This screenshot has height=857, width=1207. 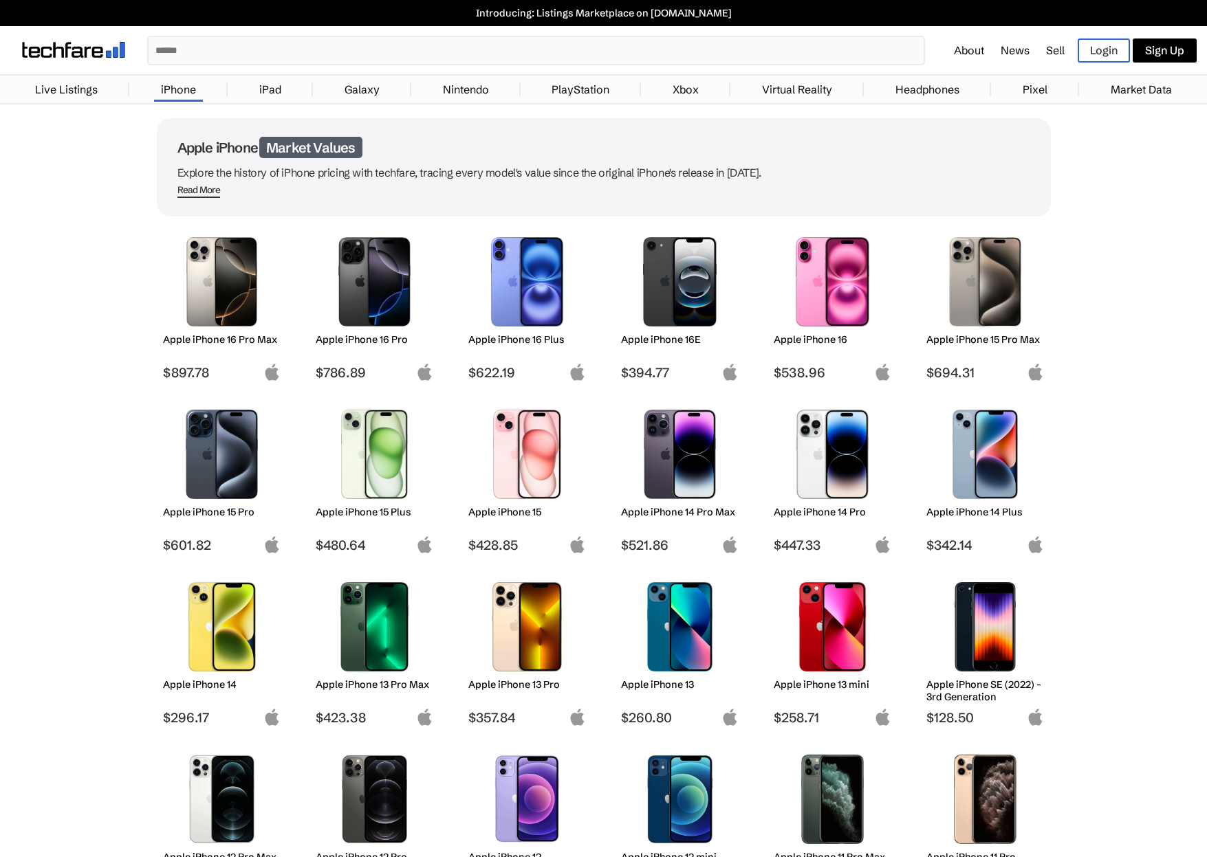 What do you see at coordinates (221, 512) in the screenshot?
I see `h2: Apple iPhone 15 Pro` at bounding box center [221, 512].